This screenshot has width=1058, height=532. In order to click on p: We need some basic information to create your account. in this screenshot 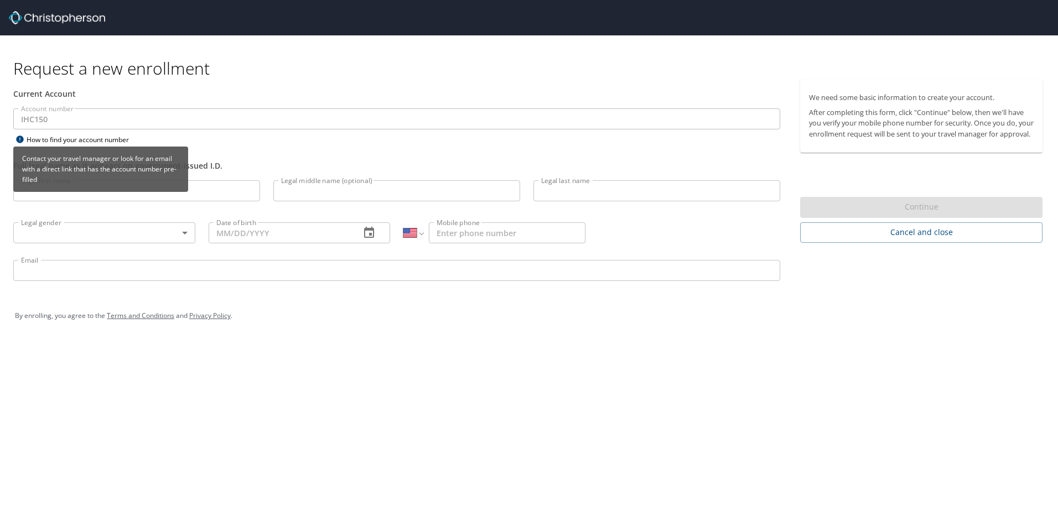, I will do `click(921, 97)`.